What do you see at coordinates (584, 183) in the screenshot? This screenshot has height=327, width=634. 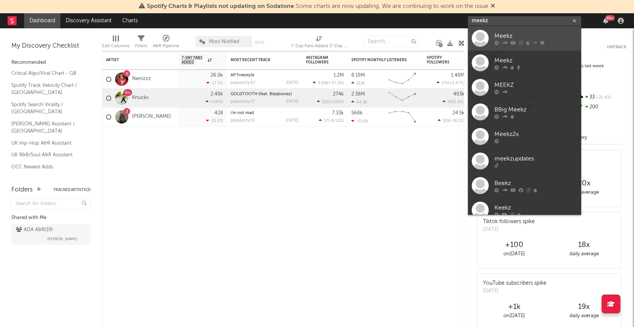 I see `div: 20 x` at bounding box center [584, 183].